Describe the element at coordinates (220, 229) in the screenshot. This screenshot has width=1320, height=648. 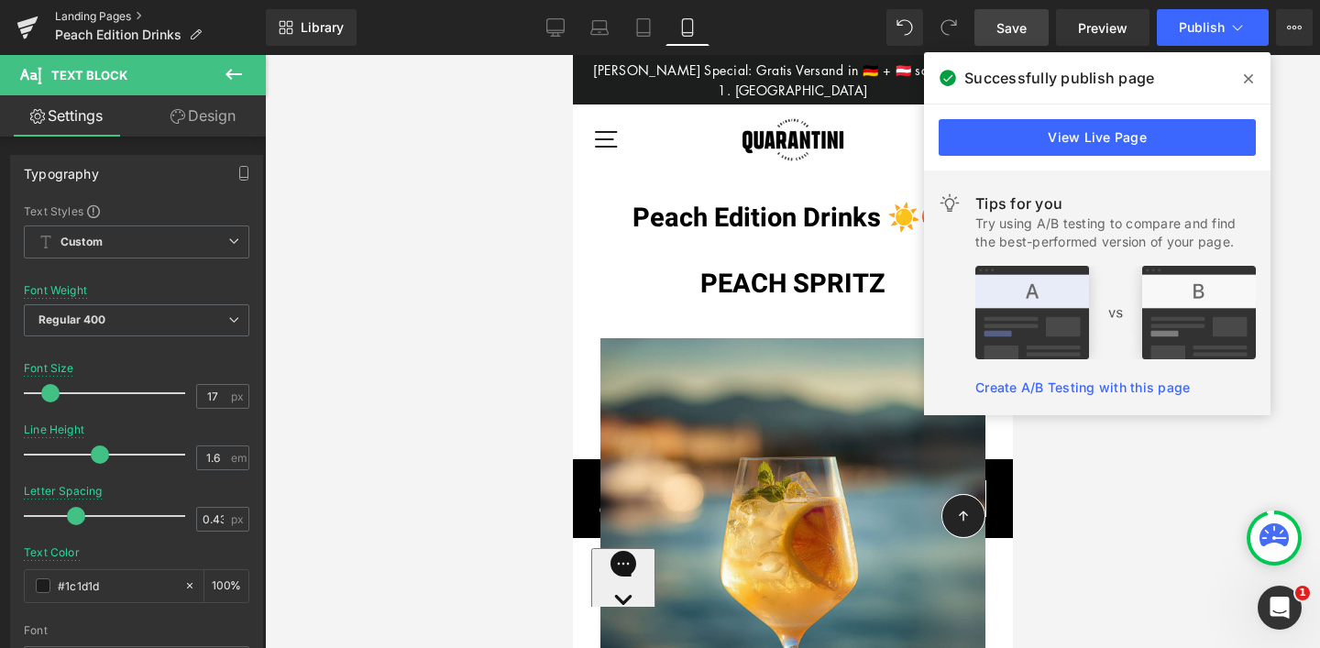
I see `span: PEACH SPRITZ` at that location.